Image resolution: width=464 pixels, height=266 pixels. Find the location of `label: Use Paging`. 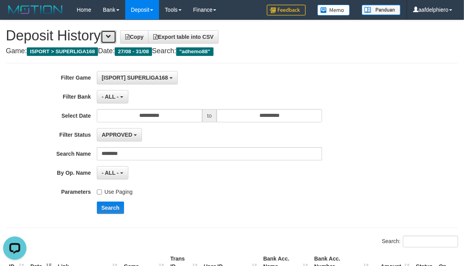

label: Use Paging is located at coordinates (115, 191).